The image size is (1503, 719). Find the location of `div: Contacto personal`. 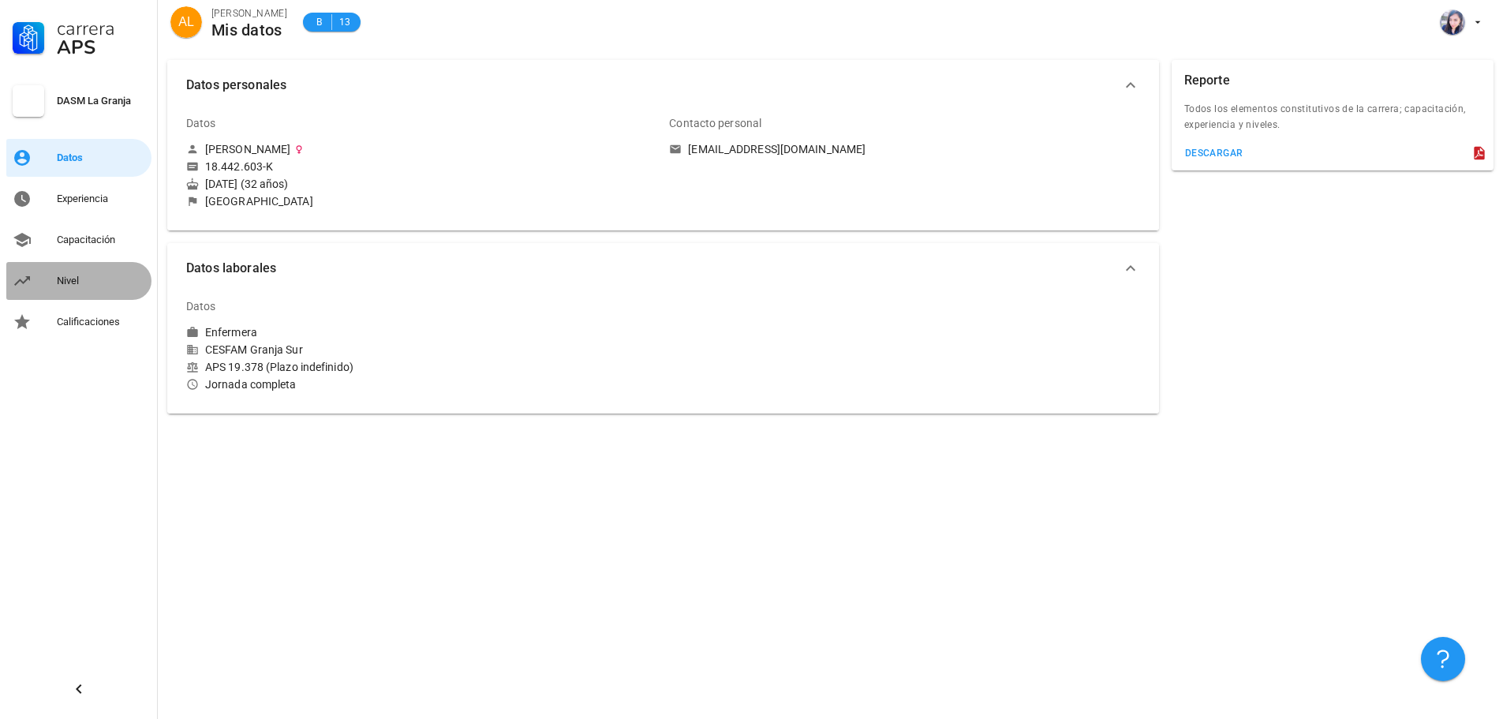

div: Contacto personal is located at coordinates (715, 123).